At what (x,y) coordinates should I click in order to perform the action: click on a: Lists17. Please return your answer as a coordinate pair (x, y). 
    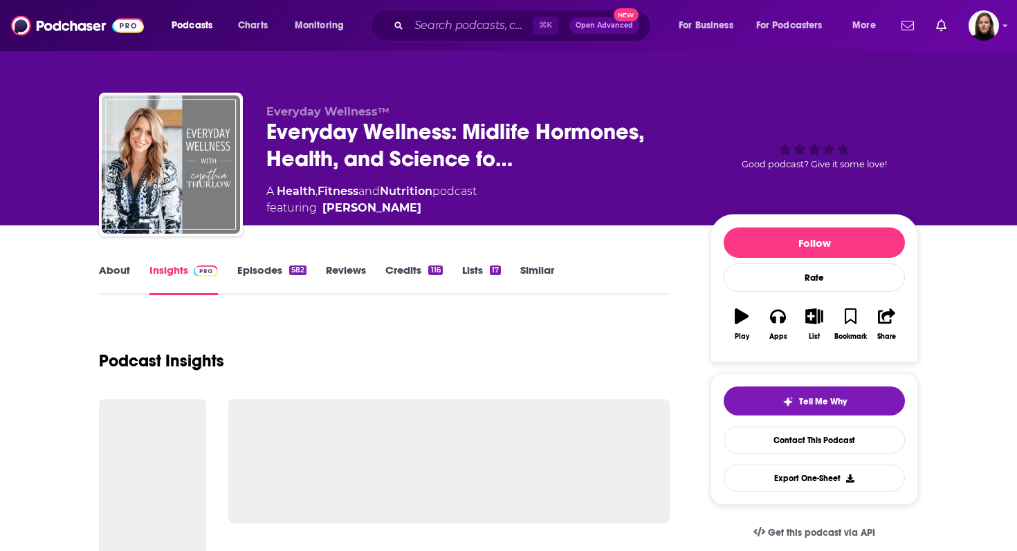
    Looking at the image, I should click on (481, 279).